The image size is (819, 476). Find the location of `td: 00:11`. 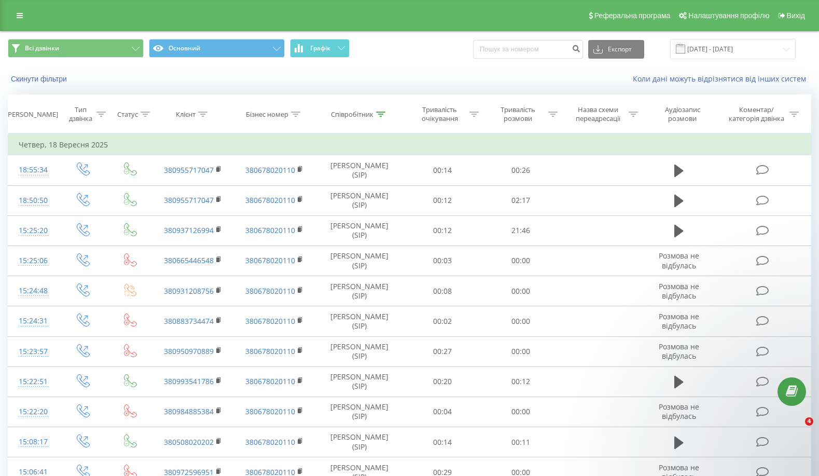

td: 00:11 is located at coordinates (520, 442).